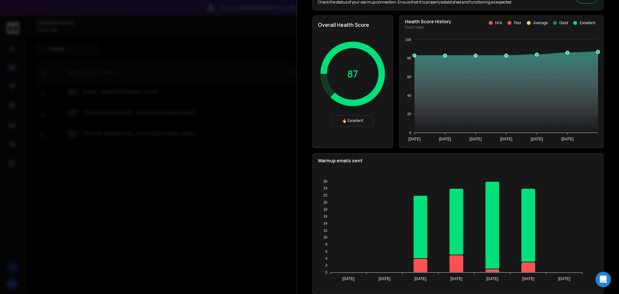 Image resolution: width=619 pixels, height=294 pixels. I want to click on p: Poor, so click(518, 23).